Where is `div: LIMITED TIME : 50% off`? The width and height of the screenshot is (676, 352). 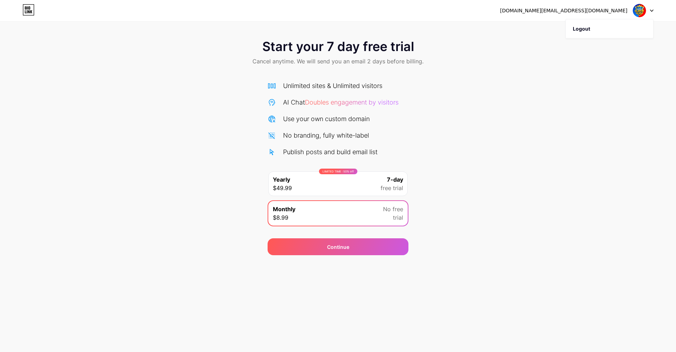
div: LIMITED TIME : 50% off is located at coordinates (338, 171).